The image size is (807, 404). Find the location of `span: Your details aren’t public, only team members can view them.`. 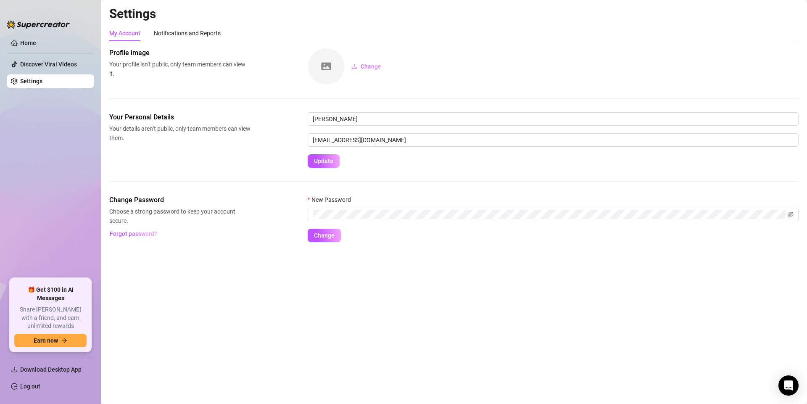

span: Your details aren’t public, only team members can view them. is located at coordinates (180, 133).